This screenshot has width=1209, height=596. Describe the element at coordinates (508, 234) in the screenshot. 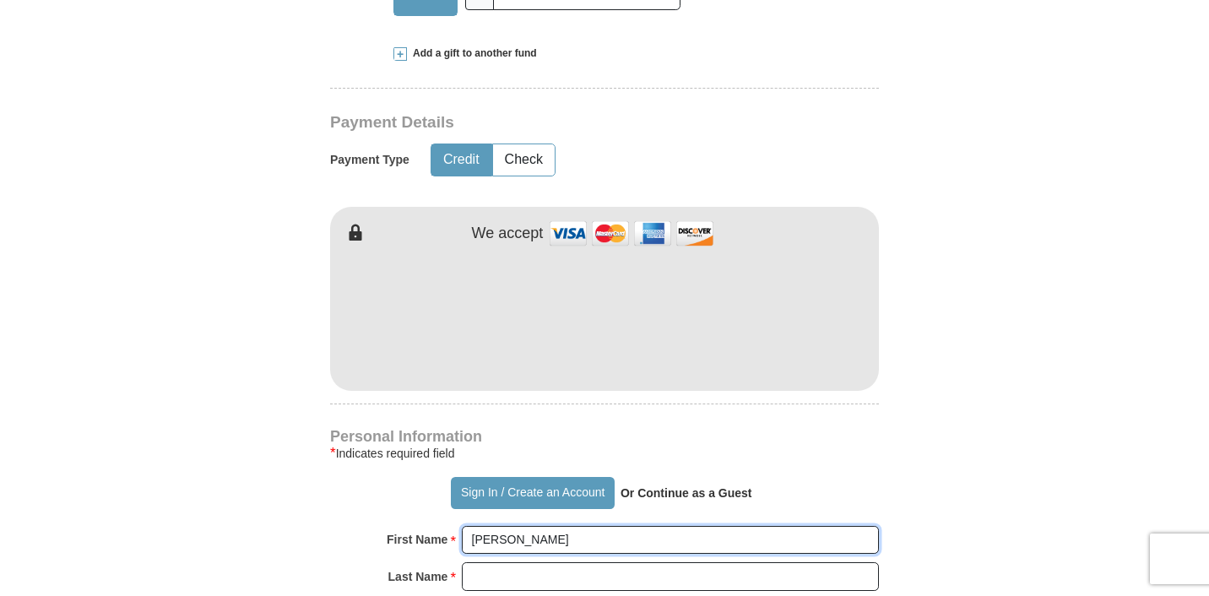

I see `h4: We accept` at that location.